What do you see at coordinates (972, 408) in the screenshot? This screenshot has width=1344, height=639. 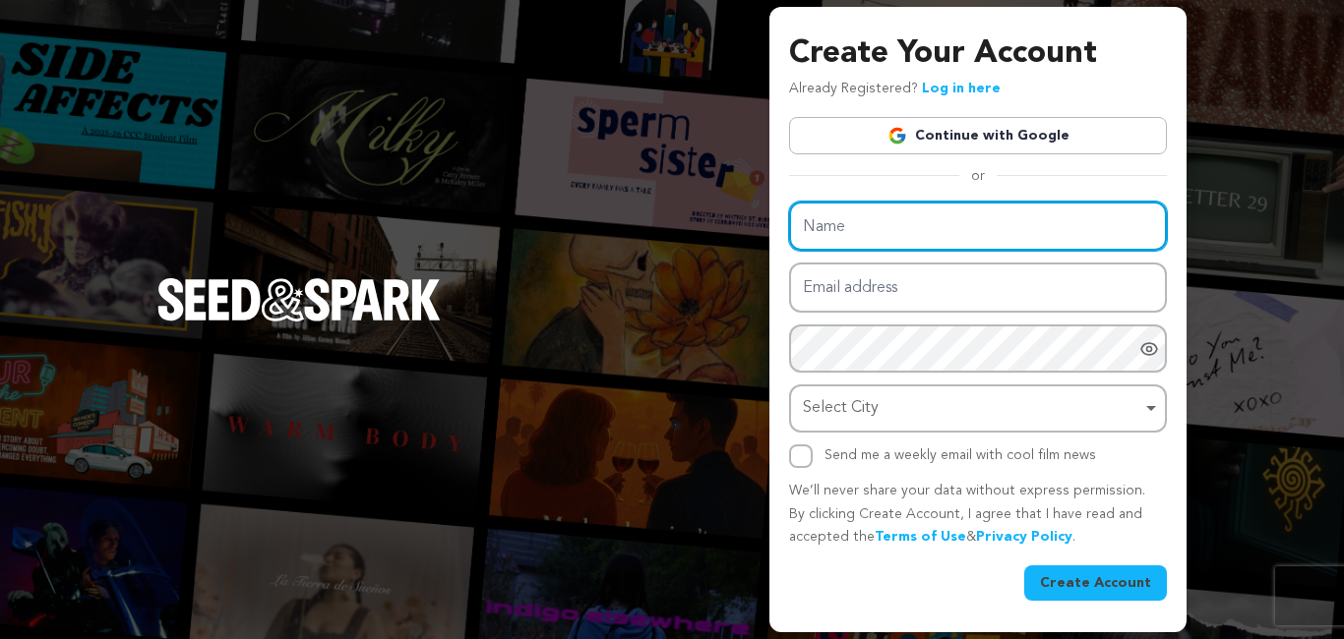 I see `div: Select City` at bounding box center [972, 408].